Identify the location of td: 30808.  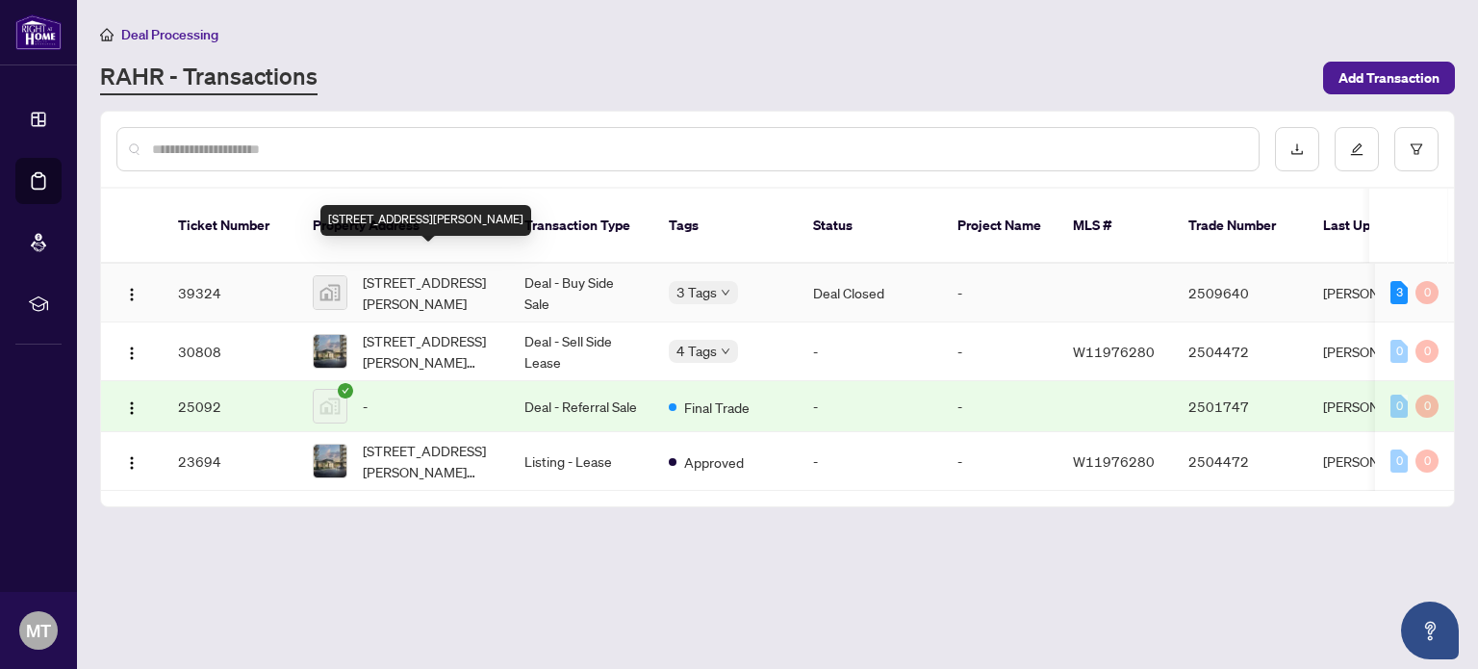
(230, 351).